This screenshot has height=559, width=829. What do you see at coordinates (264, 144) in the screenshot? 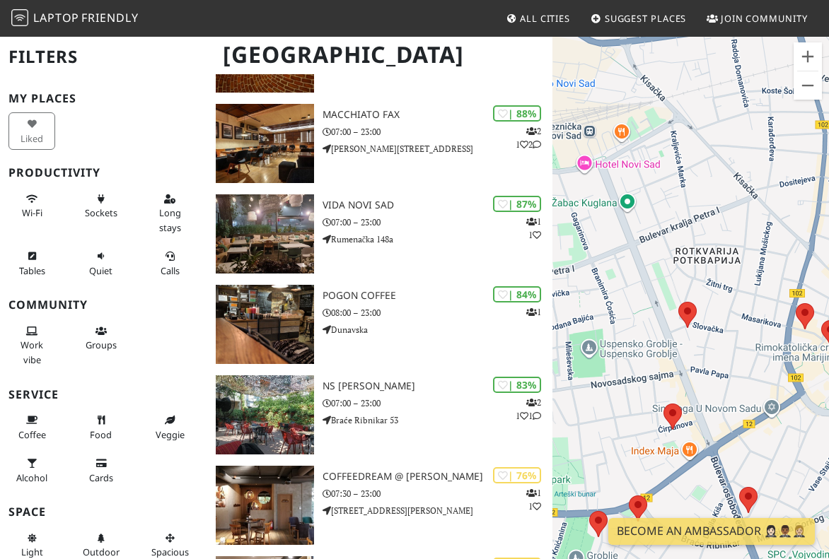
I see `img: Macchiato Fax` at bounding box center [264, 144].